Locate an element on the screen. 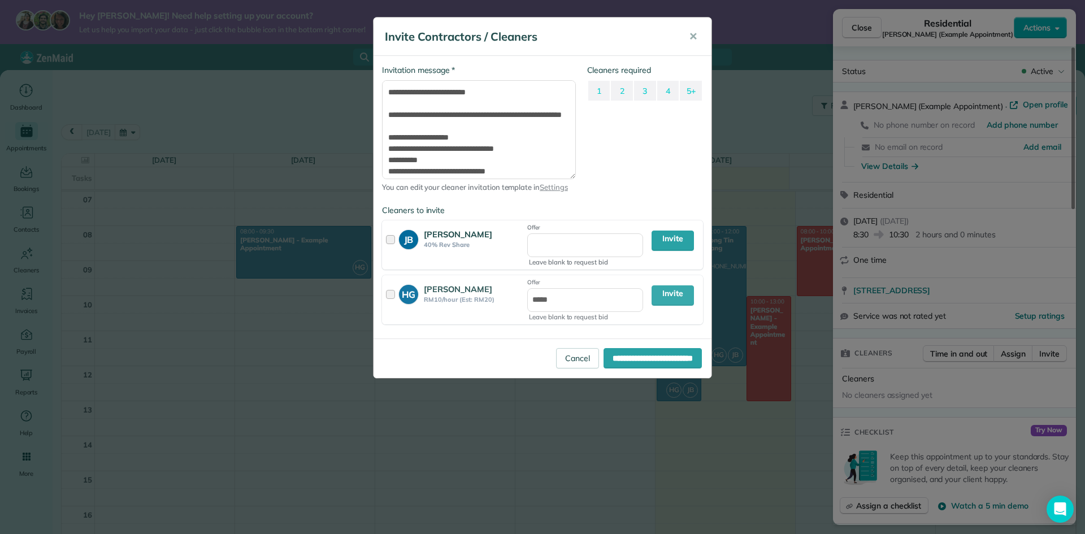  span: You can edit your cleaner invitation template in is located at coordinates (478, 188).